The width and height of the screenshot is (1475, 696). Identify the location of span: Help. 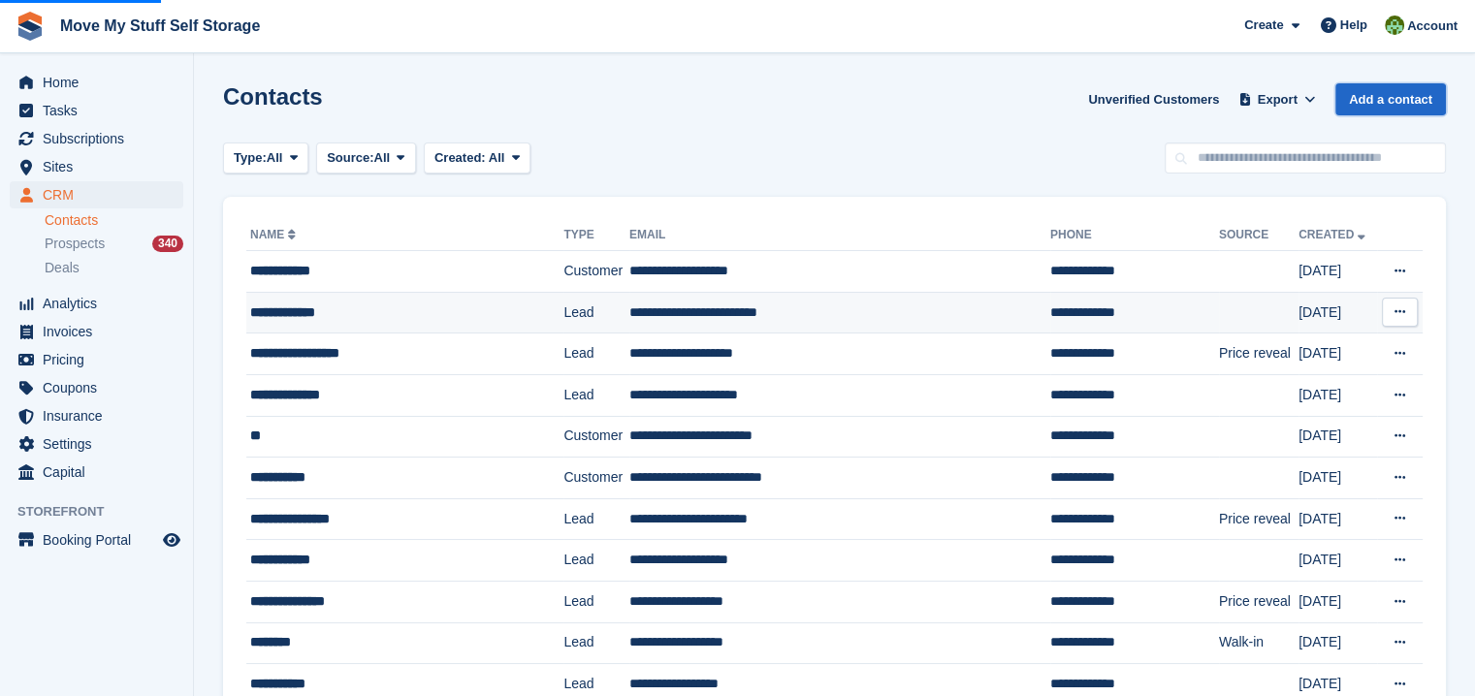
(1354, 25).